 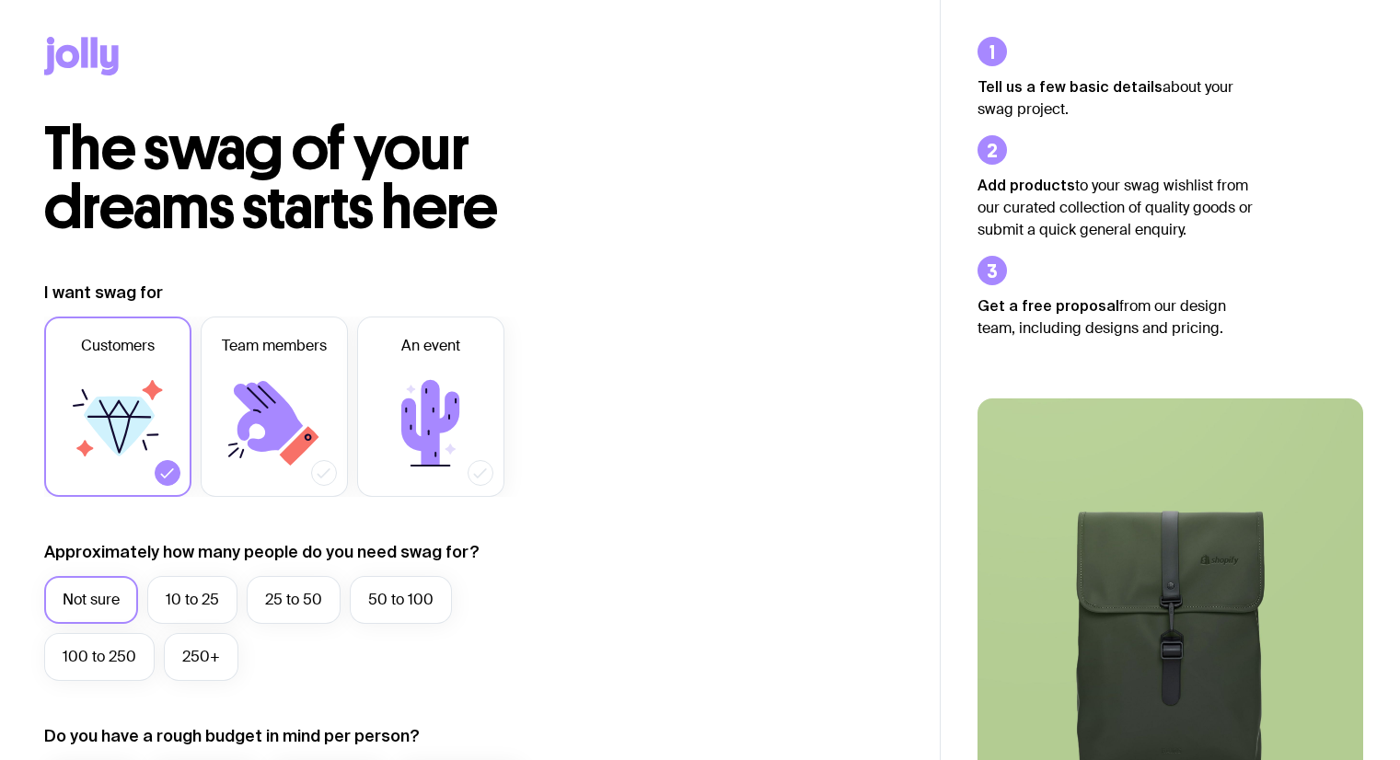 I want to click on p: about your swag project., so click(x=1116, y=98).